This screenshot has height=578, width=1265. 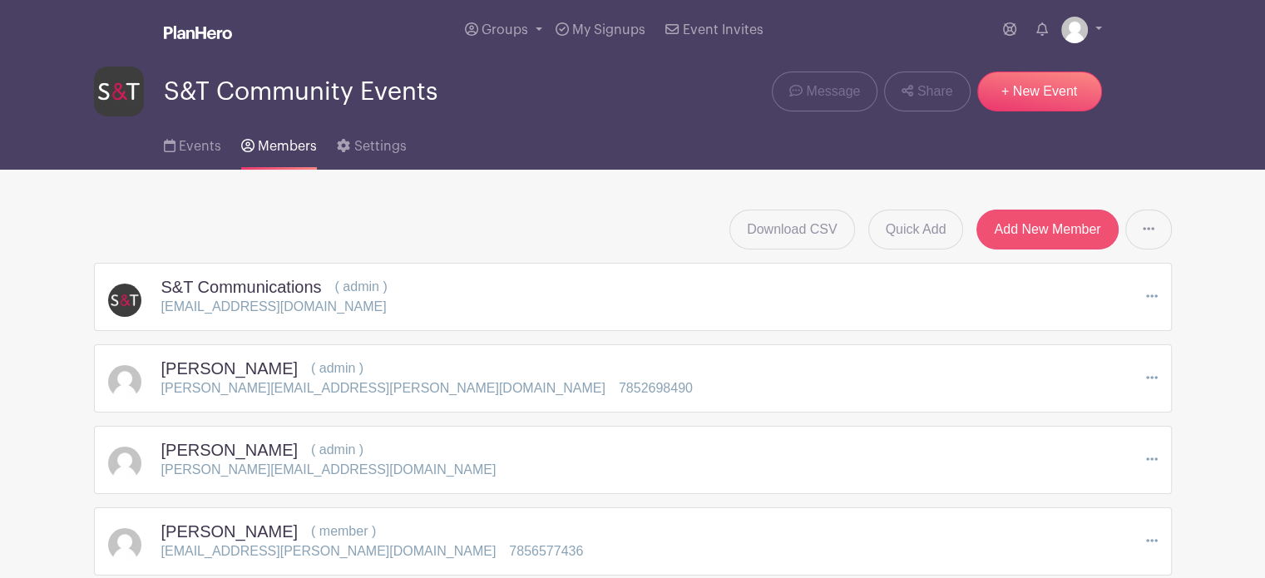 I want to click on span: ( member ), so click(x=344, y=531).